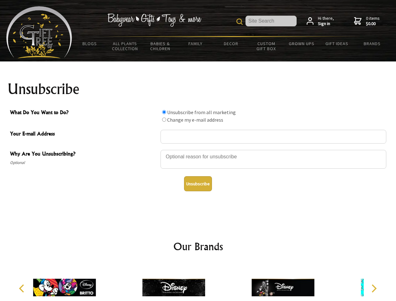 This screenshot has width=396, height=301. Describe the element at coordinates (201, 112) in the screenshot. I see `label: Unsubscribe from all marketing` at that location.